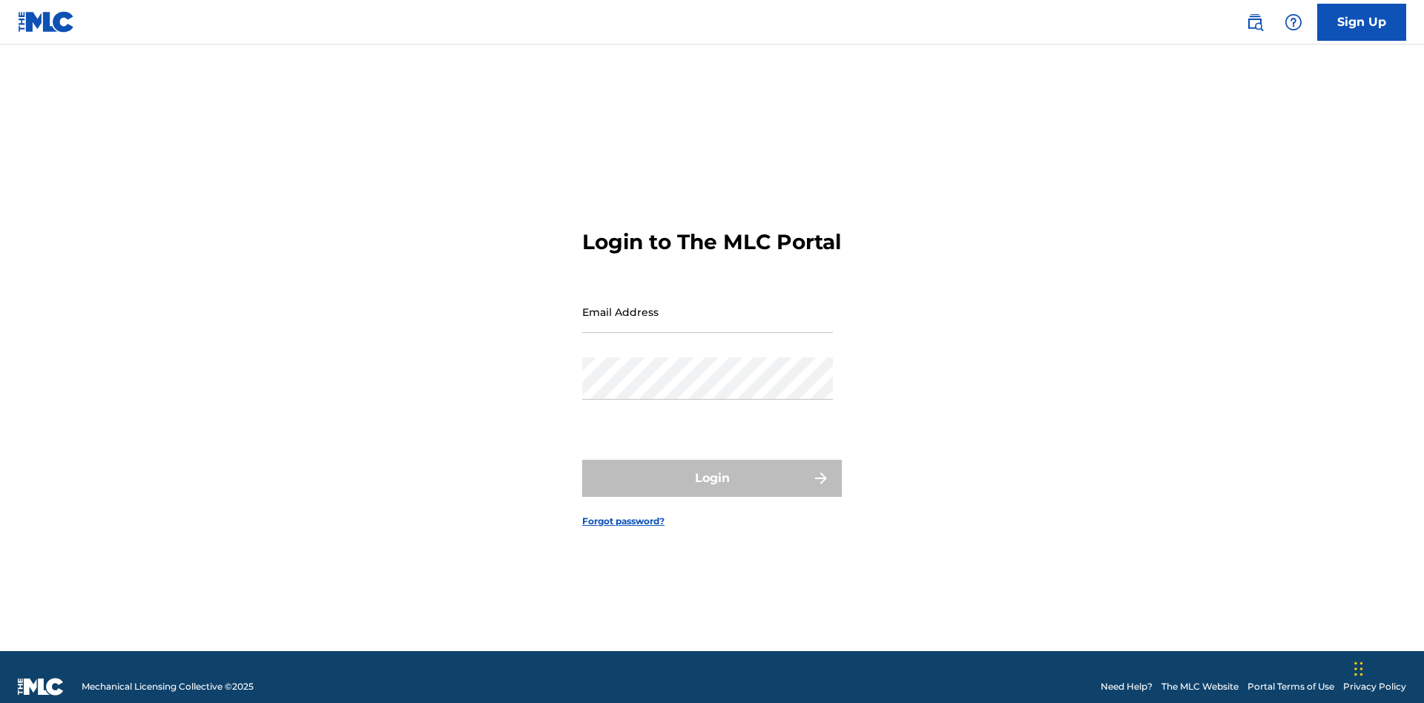  Describe the element at coordinates (1387, 668) in the screenshot. I see `div: Chat Widget` at that location.